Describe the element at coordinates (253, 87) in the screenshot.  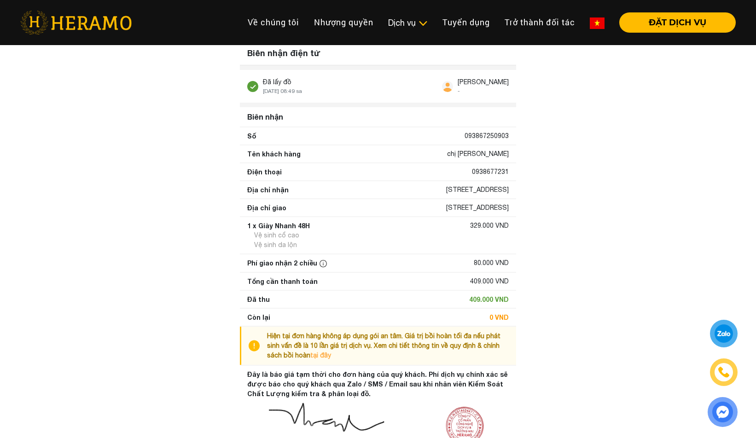
I see `img: stick.svg` at that location.